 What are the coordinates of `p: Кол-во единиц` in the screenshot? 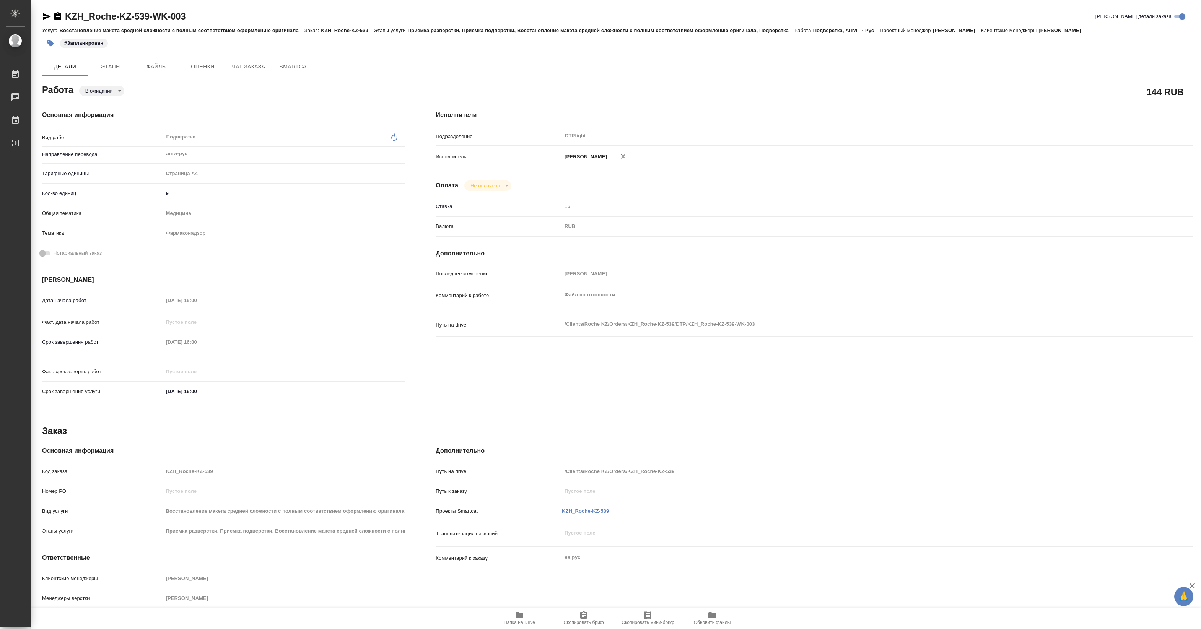 It's located at (103, 194).